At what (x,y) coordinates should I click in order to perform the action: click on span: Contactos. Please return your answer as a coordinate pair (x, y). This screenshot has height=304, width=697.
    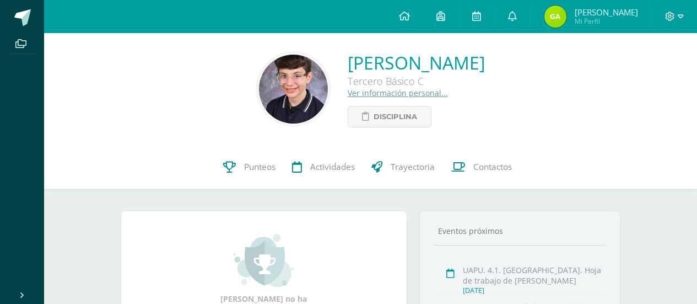
    Looking at the image, I should click on (492, 166).